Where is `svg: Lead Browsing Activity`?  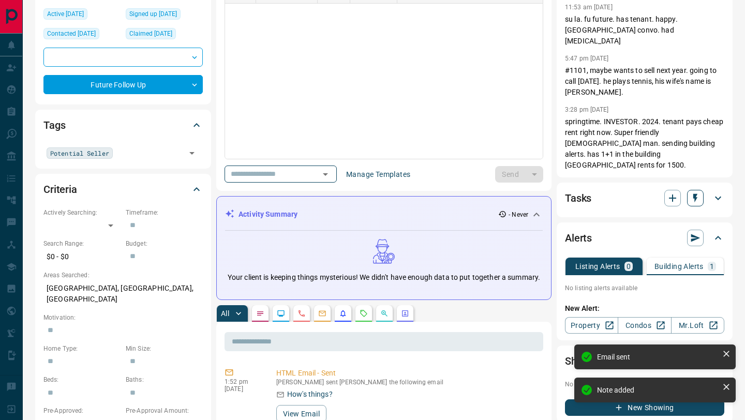 svg: Lead Browsing Activity is located at coordinates (281, 313).